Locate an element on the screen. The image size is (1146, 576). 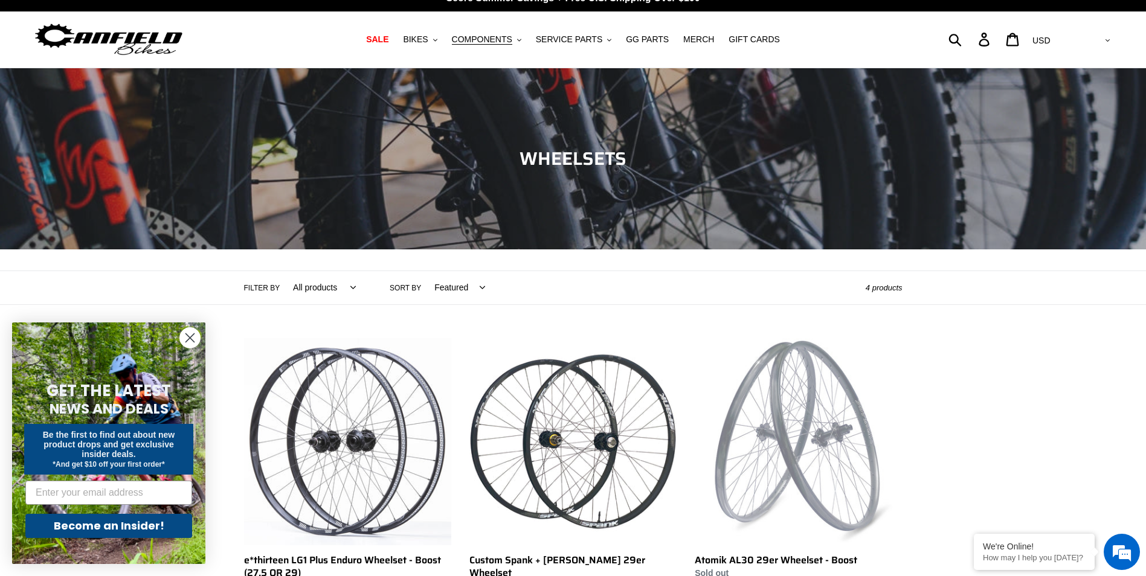
input: Search is located at coordinates (970, 39).